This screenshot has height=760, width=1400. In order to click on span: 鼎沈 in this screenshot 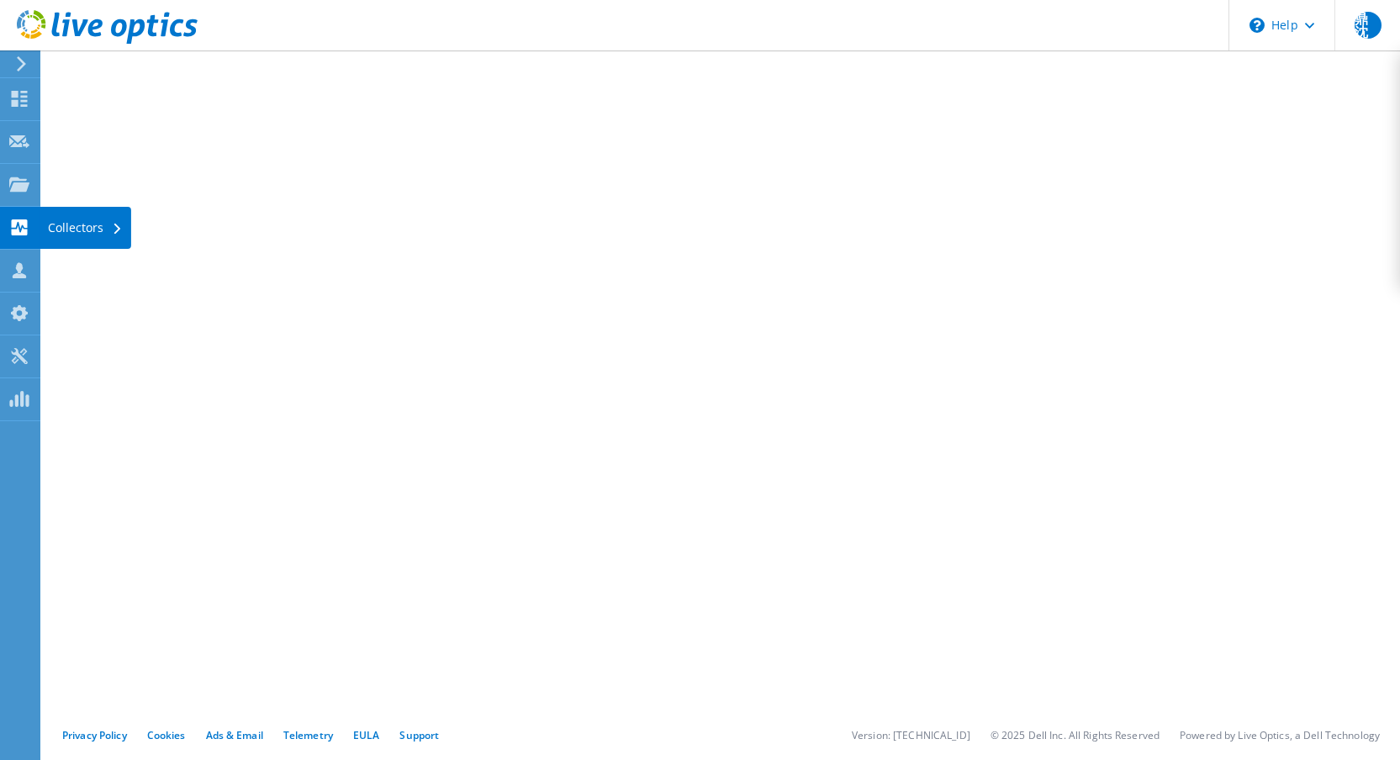, I will do `click(1368, 25)`.